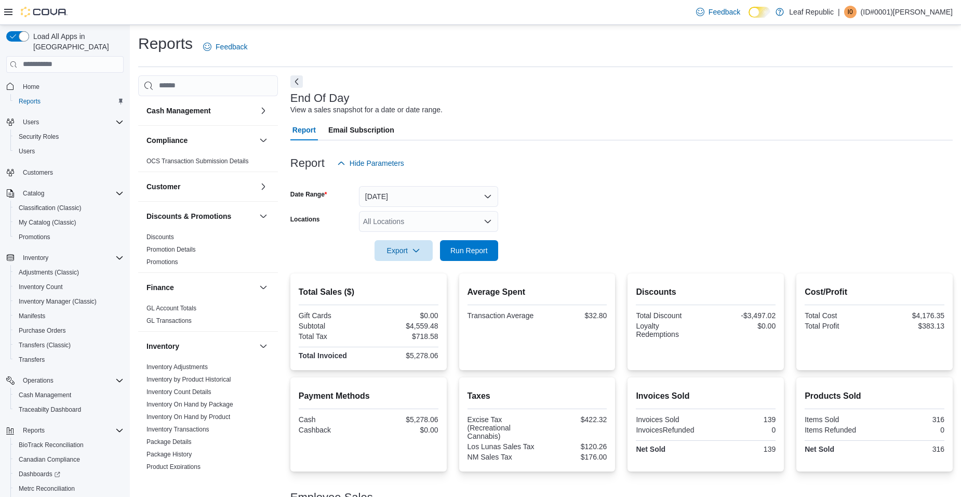  I want to click on div: Transaction Average, so click(501, 315).